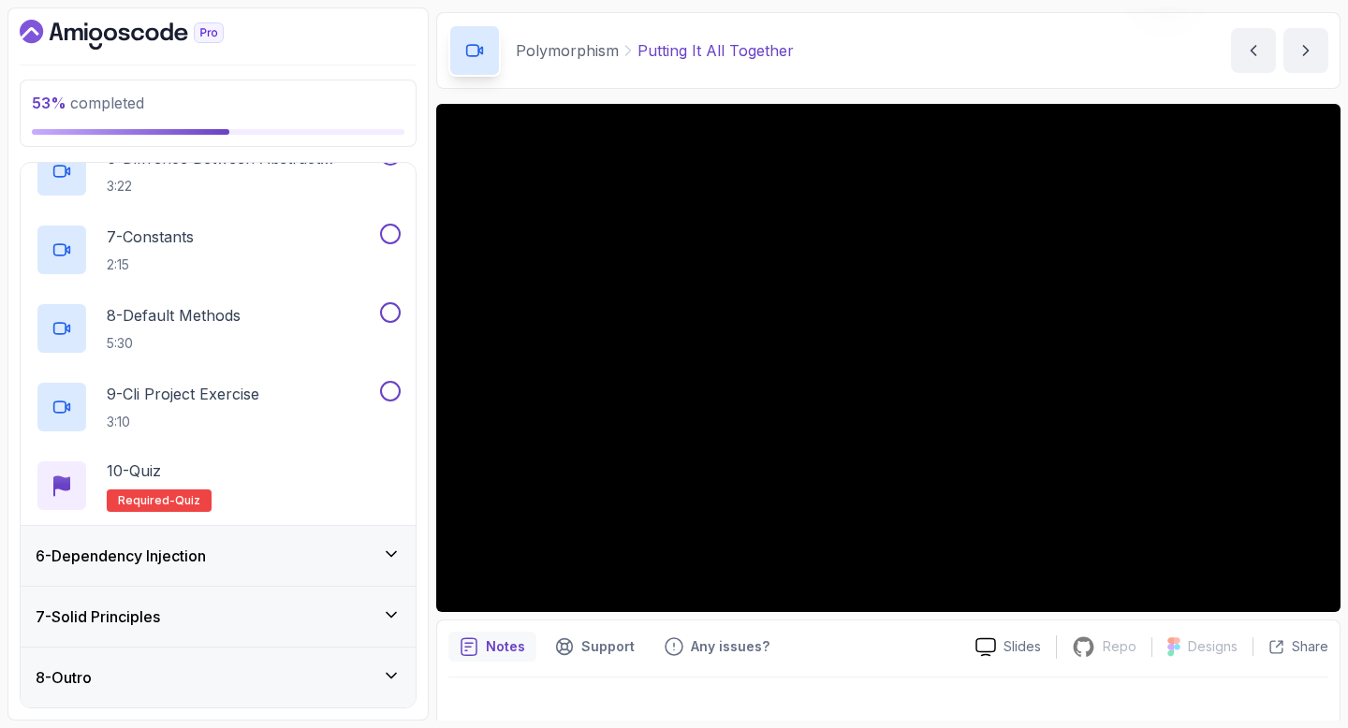  Describe the element at coordinates (187, 501) in the screenshot. I see `span: quiz` at that location.